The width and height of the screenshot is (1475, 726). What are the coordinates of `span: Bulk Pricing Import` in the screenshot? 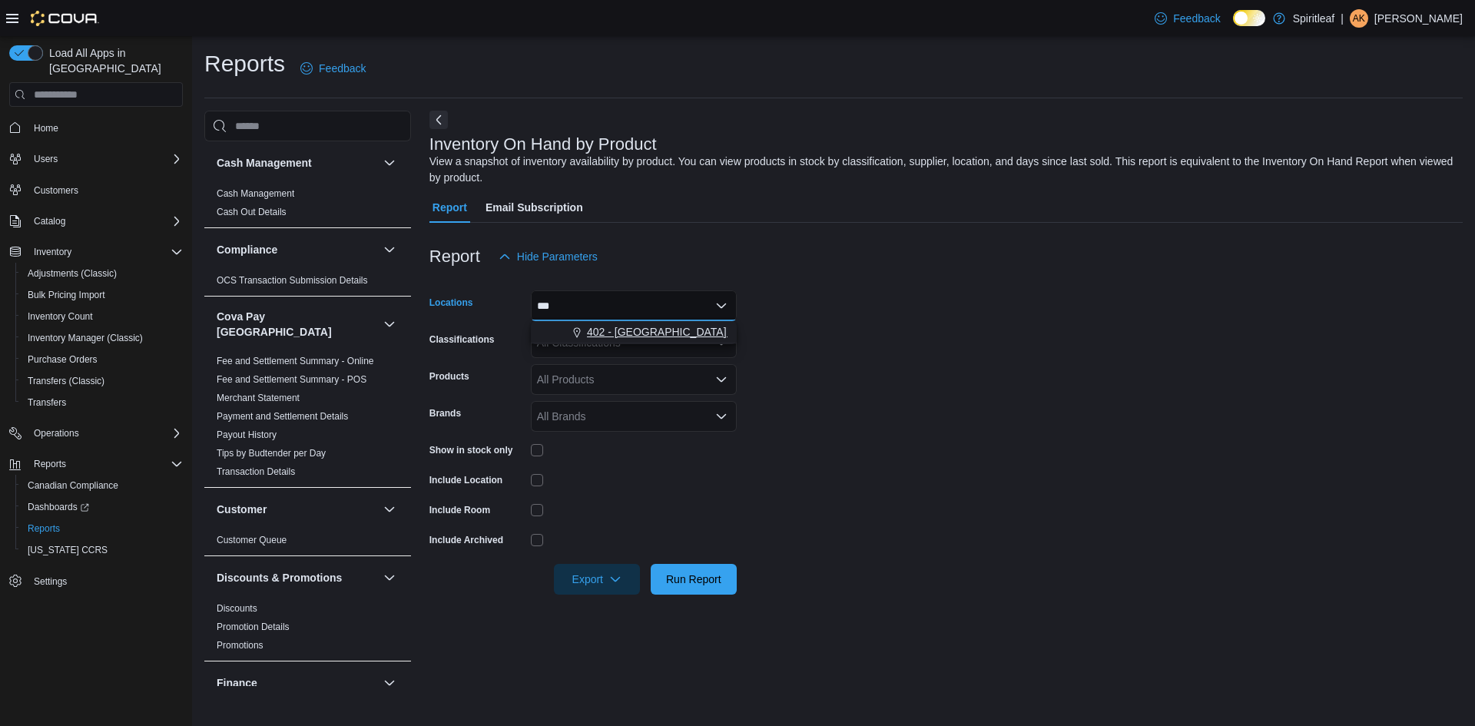 It's located at (66, 295).